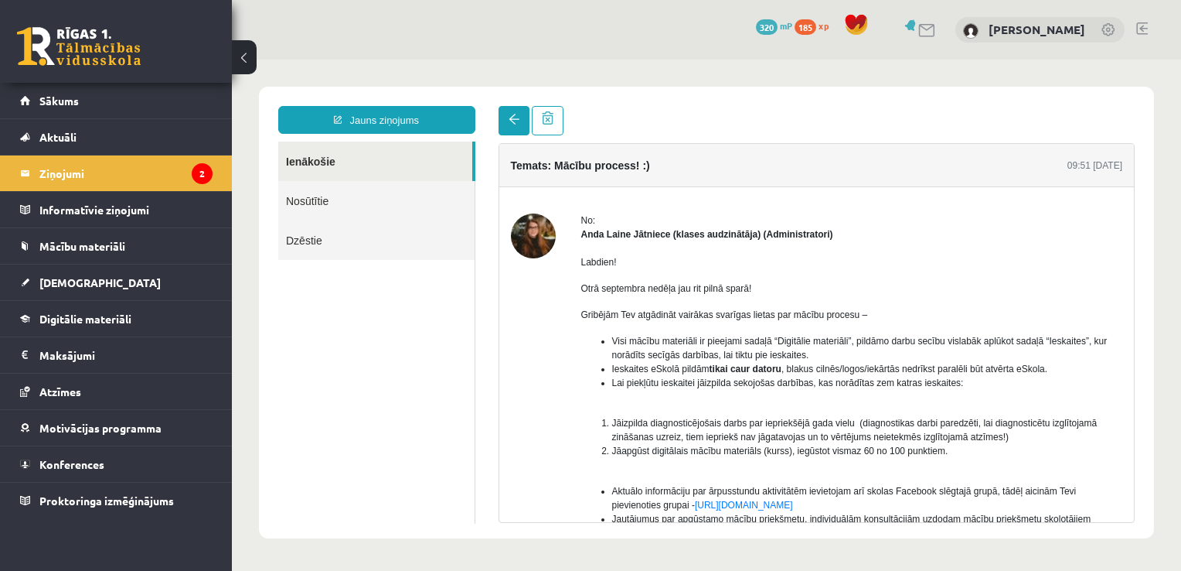 The image size is (1181, 571). I want to click on a: Mācību materiāli, so click(116, 246).